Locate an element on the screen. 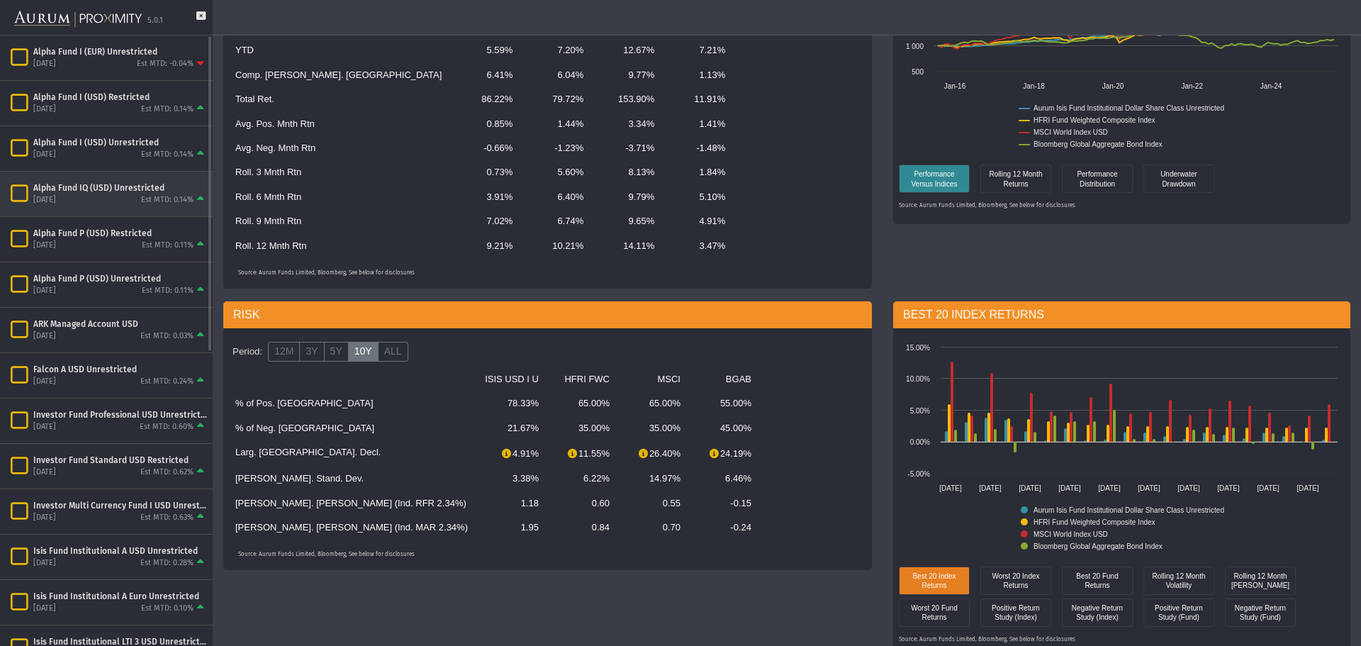 The image size is (1361, 646). div: Isis Fund Institutional A USD Unrestricted is located at coordinates (120, 551).